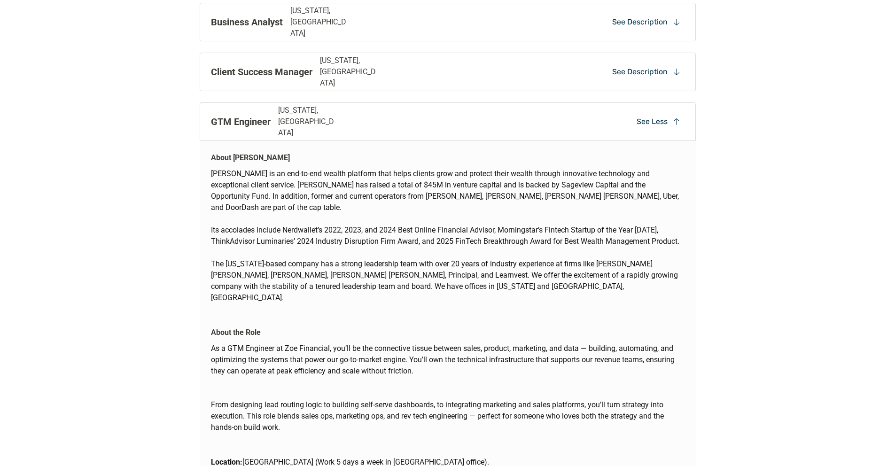 This screenshot has height=466, width=895. I want to click on p: Client Success Manager, so click(262, 72).